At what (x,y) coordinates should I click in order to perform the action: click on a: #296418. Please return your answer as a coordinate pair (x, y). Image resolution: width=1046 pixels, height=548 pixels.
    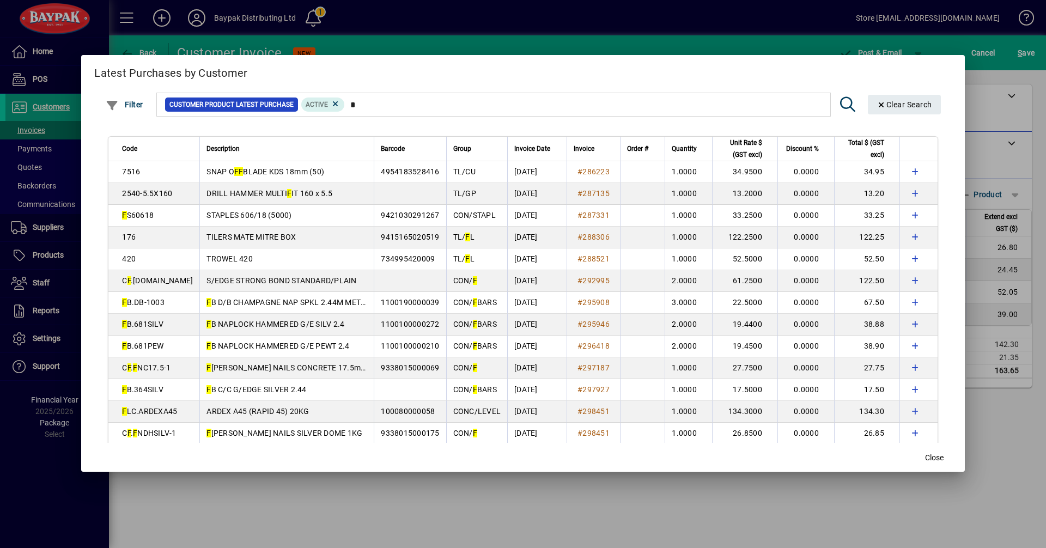
    Looking at the image, I should click on (593, 346).